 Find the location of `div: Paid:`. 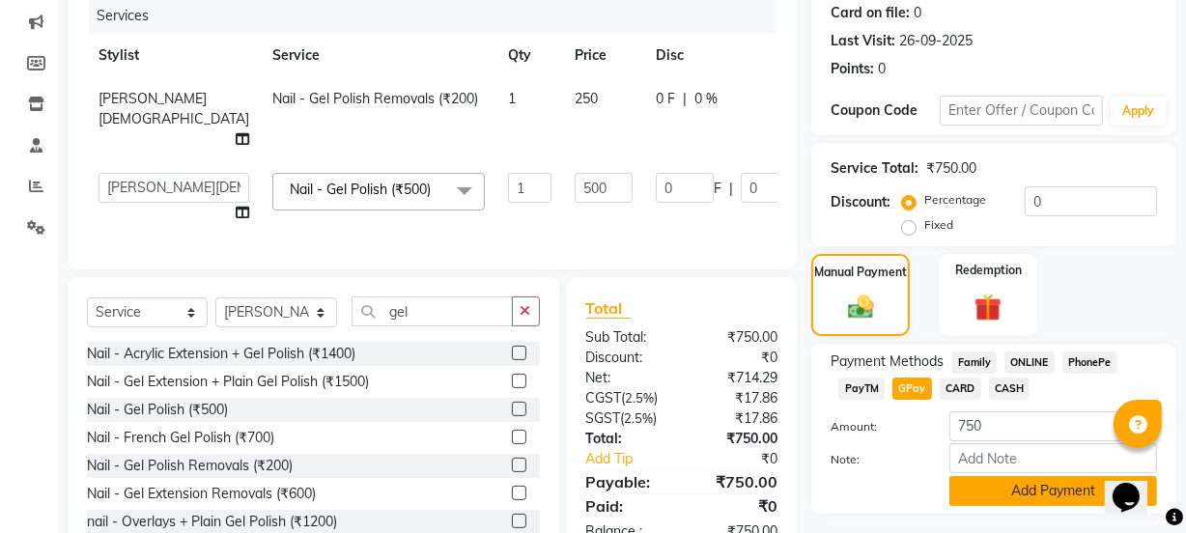

div: Paid: is located at coordinates (627, 506).